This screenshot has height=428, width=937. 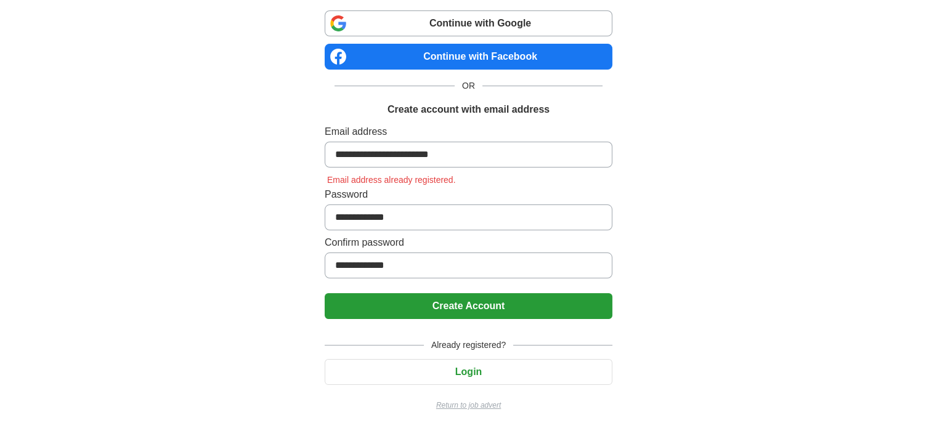 I want to click on button: Login, so click(x=468, y=372).